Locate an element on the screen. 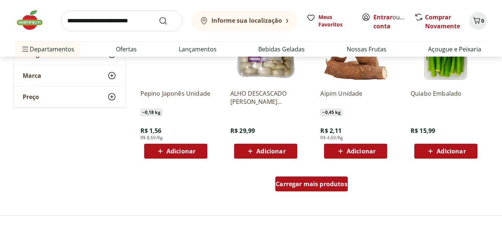  span: Preço is located at coordinates (31, 97).